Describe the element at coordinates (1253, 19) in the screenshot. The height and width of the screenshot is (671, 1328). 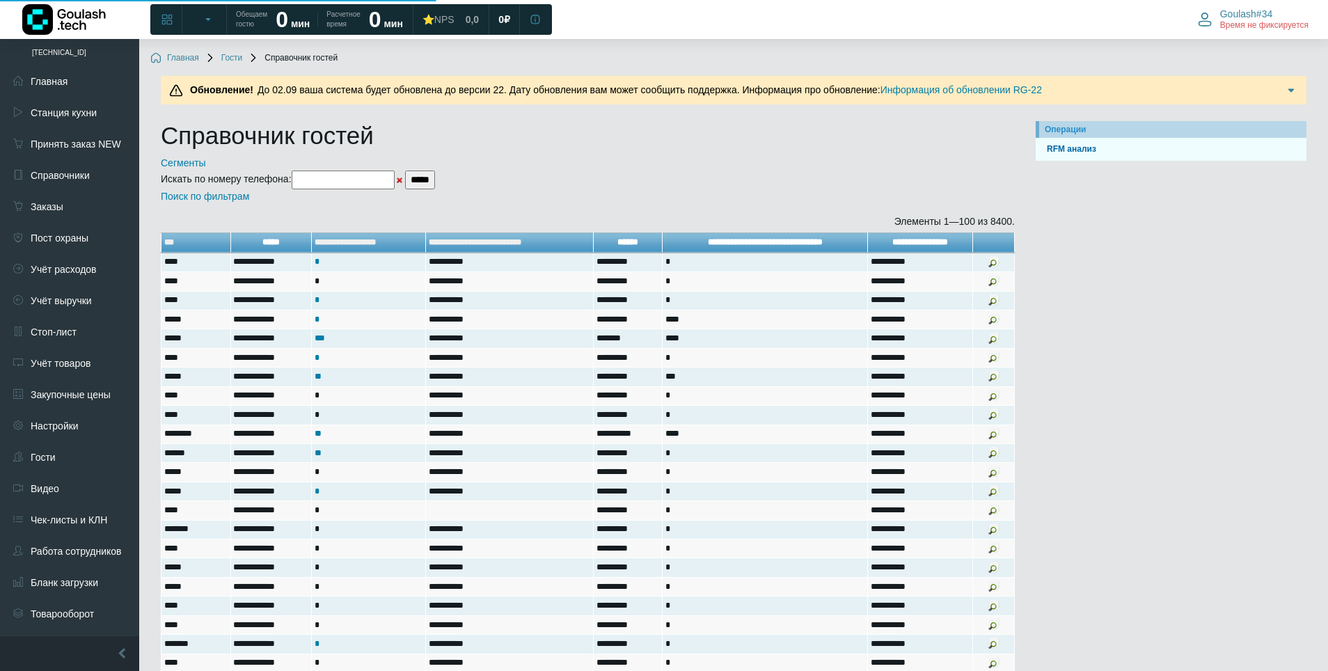
I see `button: Goulash#34 Время не фиксируется` at that location.